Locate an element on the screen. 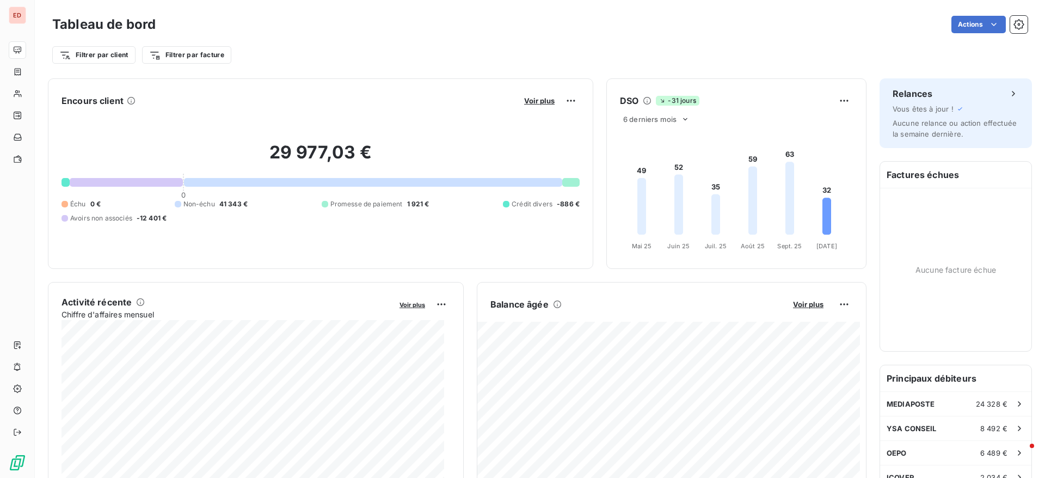  h6: Encours client is located at coordinates (93, 101).